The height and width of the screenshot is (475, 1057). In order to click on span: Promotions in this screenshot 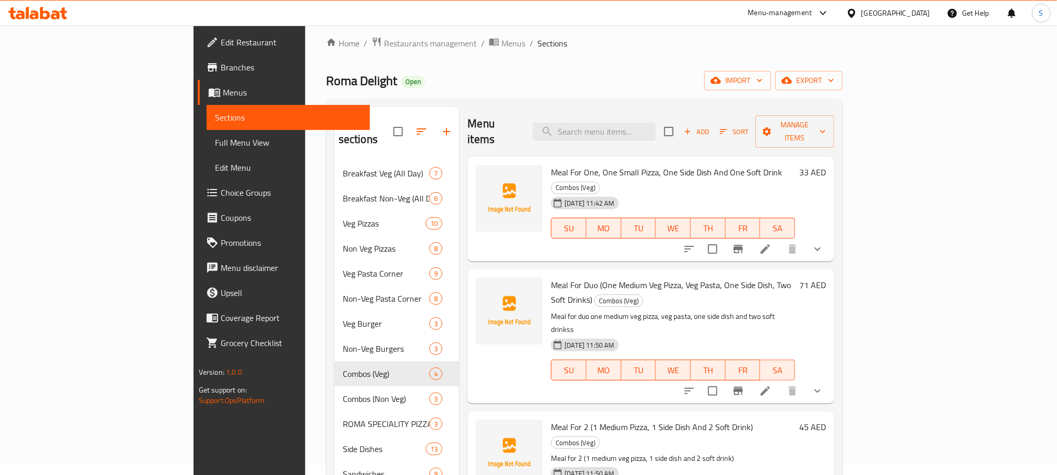, I will do `click(291, 243)`.